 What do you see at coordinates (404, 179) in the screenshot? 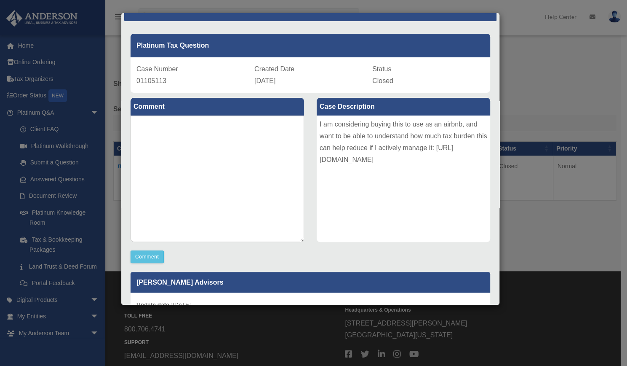
I see `div: I am considering buying this to use as an airbnb, and want to be able to understand how much tax ...` at bounding box center [404, 179].